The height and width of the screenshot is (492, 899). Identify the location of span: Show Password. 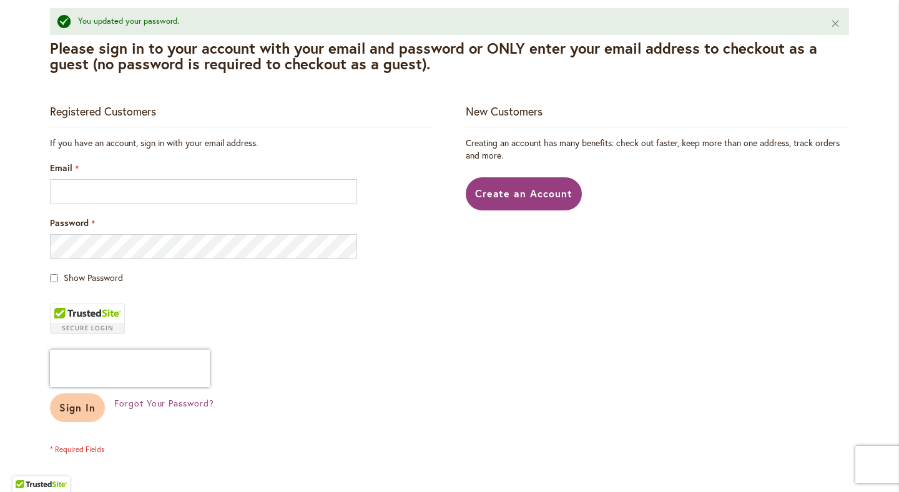
(93, 277).